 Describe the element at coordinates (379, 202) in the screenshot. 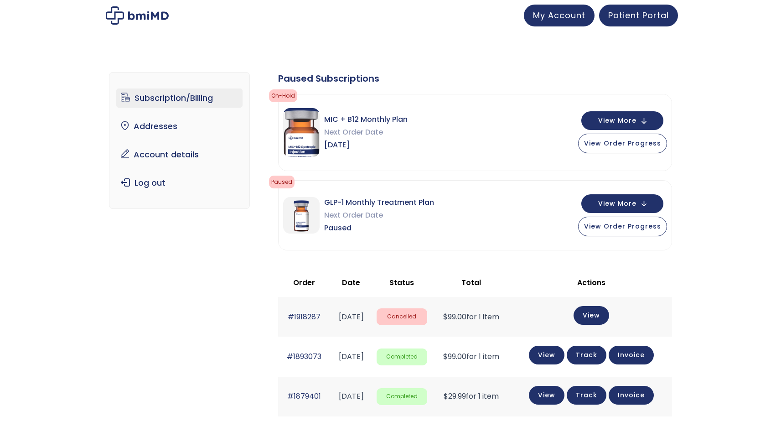

I see `span: GLP-1 Monthly Treatment Plan` at that location.